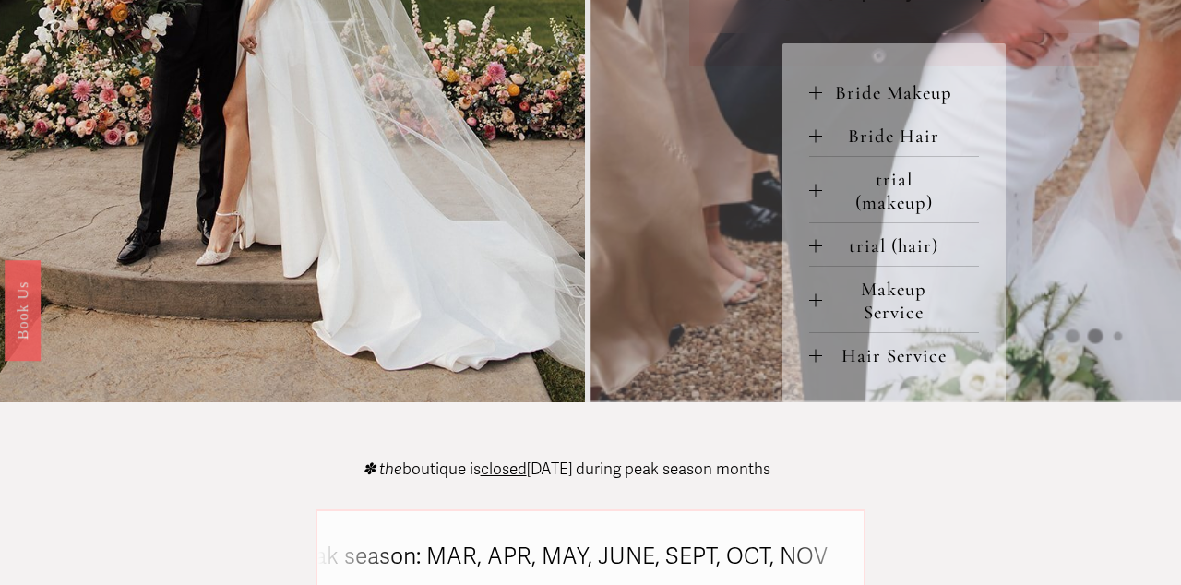 Image resolution: width=1181 pixels, height=585 pixels. I want to click on span: Hair Service, so click(900, 355).